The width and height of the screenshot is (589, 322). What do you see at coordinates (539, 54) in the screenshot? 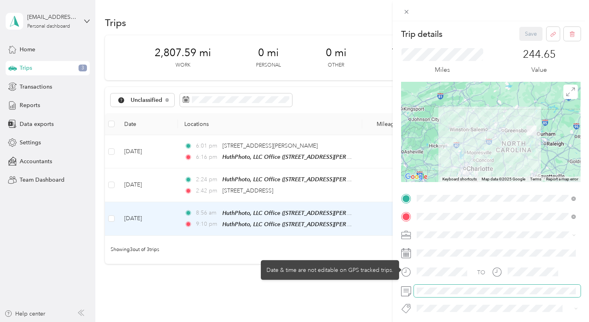
I see `p: 244.65` at bounding box center [539, 54].